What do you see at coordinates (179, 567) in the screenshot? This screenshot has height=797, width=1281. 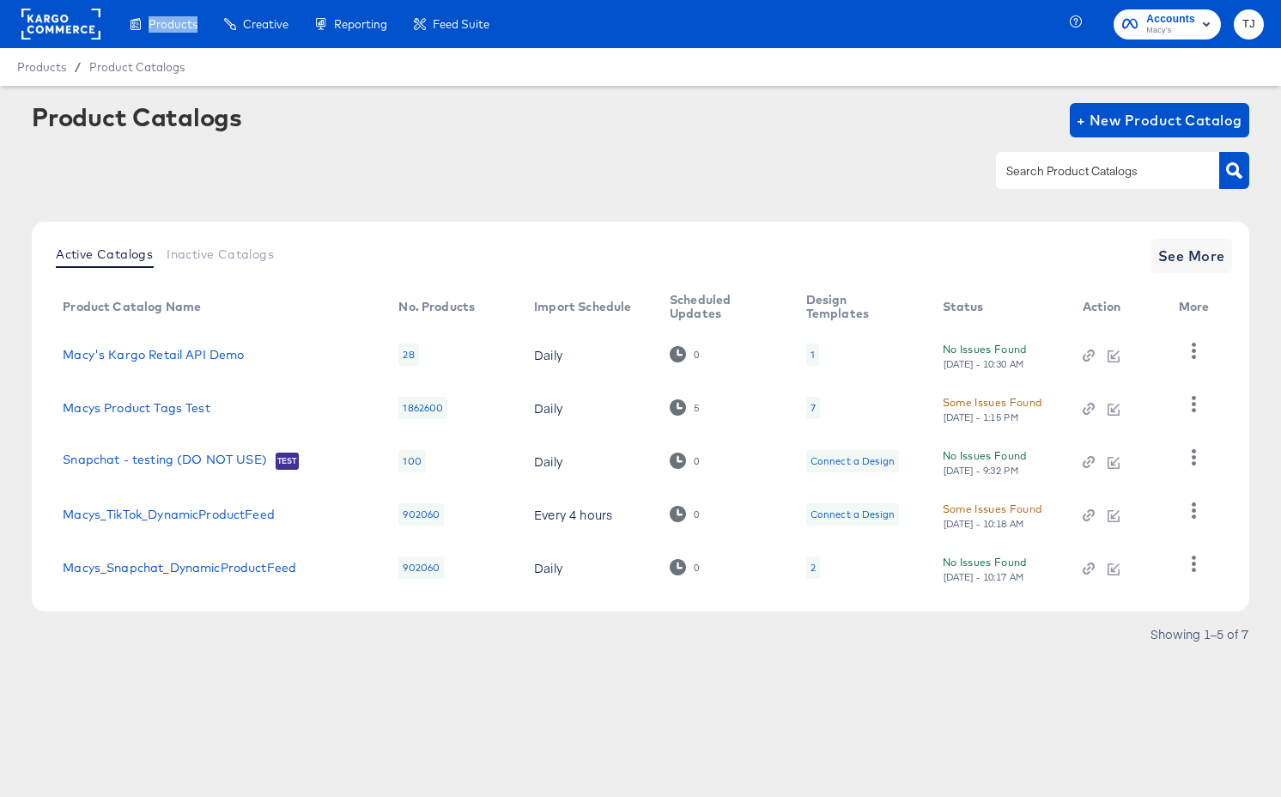 I see `a: Macys_Snapchat_DynamicProductFeed` at bounding box center [179, 567].